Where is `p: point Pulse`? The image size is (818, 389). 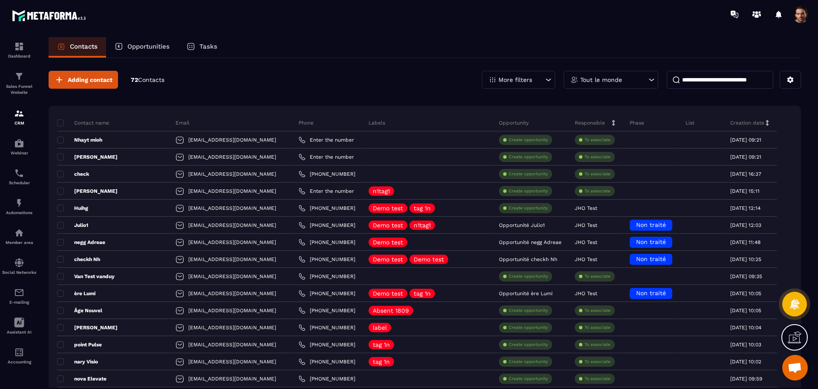
p: point Pulse is located at coordinates (79, 344).